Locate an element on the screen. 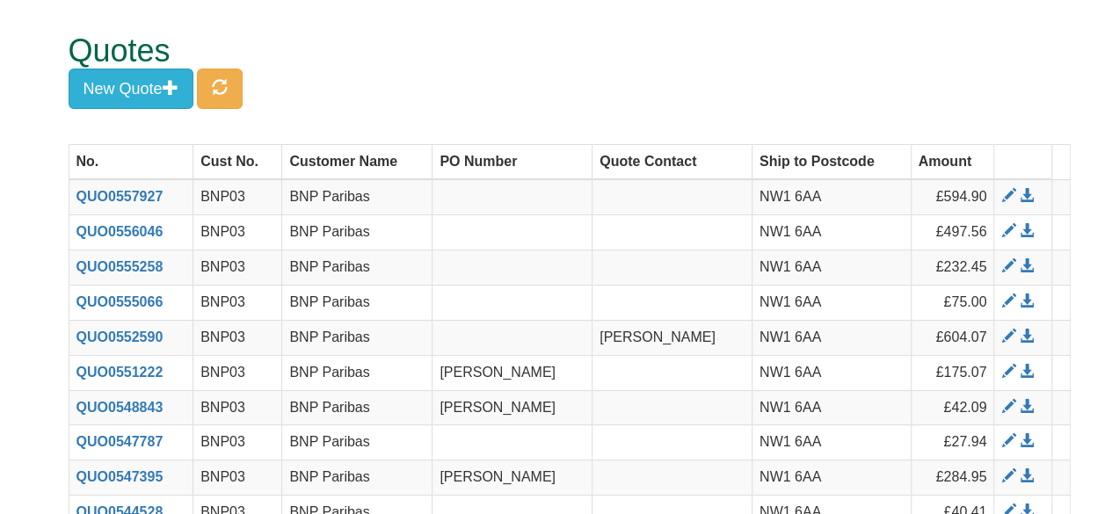 The image size is (1112, 514). a: QUO0547395 is located at coordinates (120, 477).